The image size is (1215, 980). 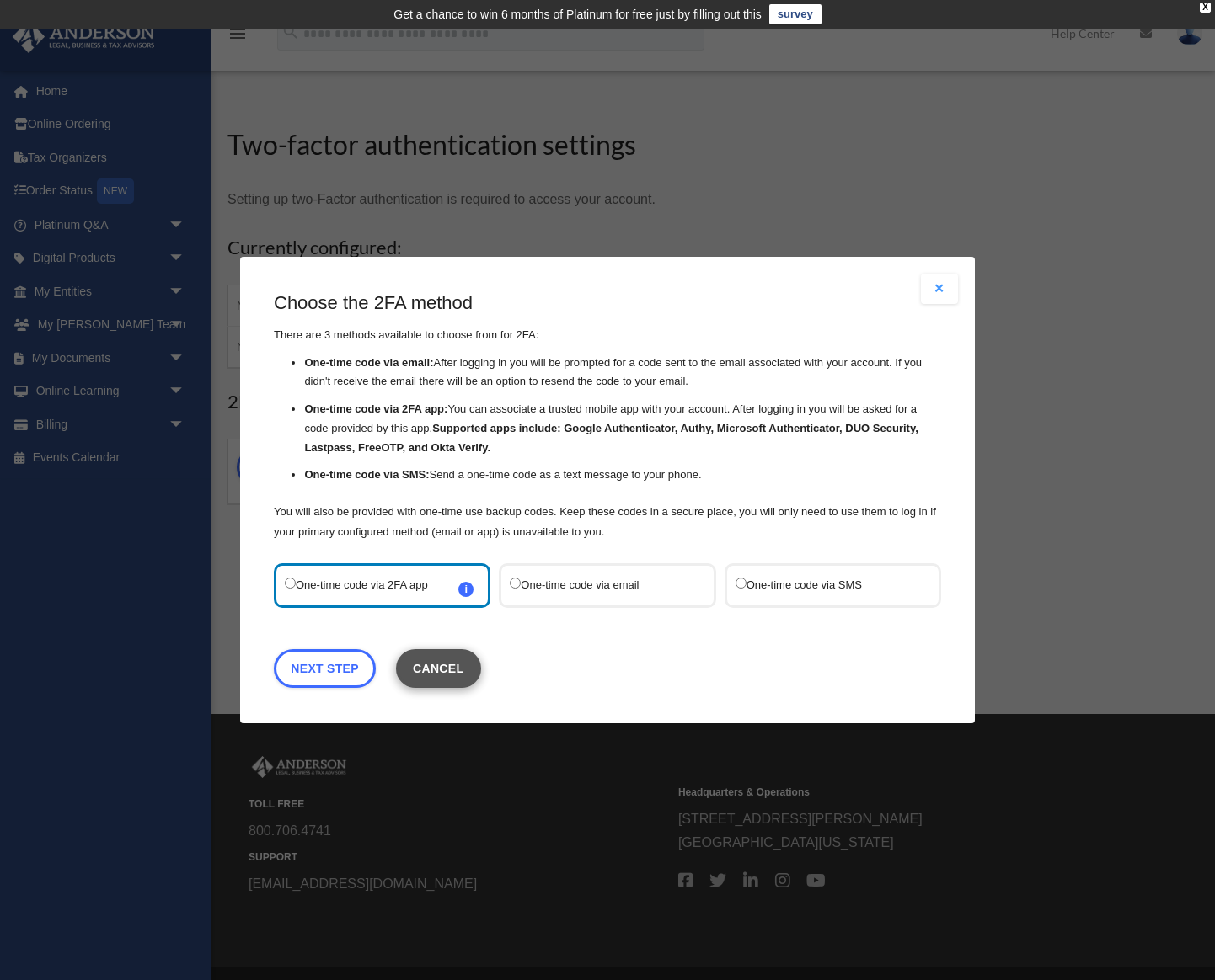 I want to click on h3: Choose the 2FA method, so click(x=607, y=303).